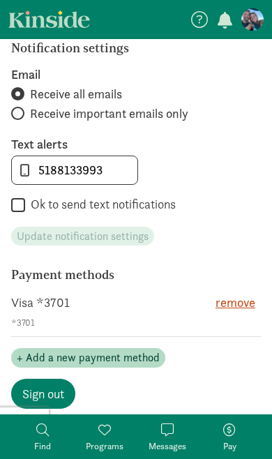 This screenshot has width=272, height=459. I want to click on span: *3701, so click(23, 322).